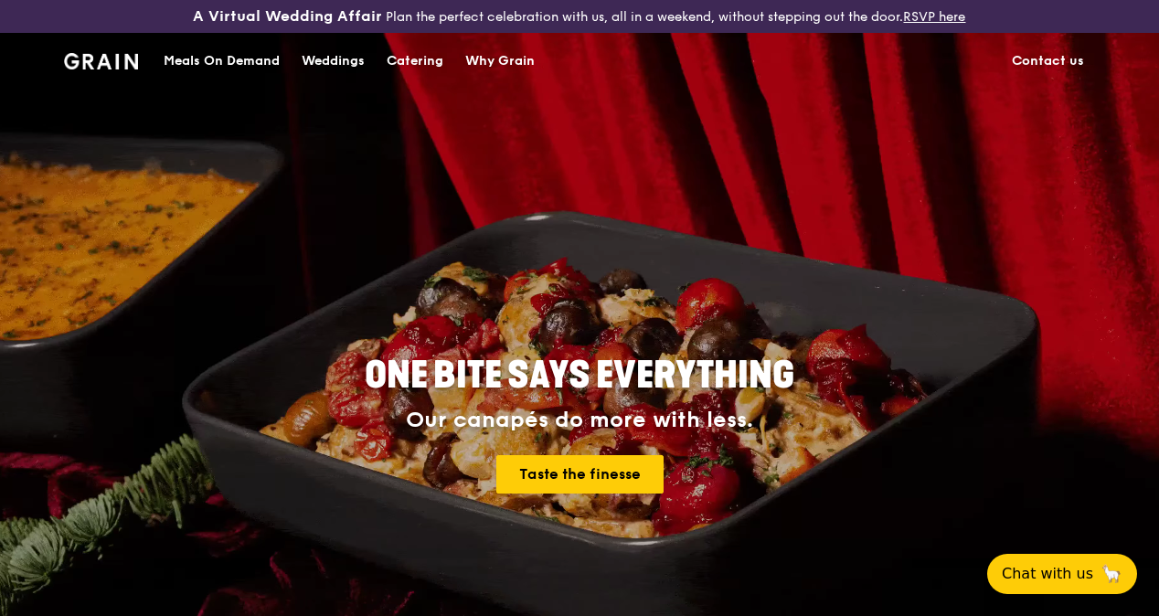 Image resolution: width=1159 pixels, height=616 pixels. Describe the element at coordinates (500, 61) in the screenshot. I see `div: Why Grain` at that location.